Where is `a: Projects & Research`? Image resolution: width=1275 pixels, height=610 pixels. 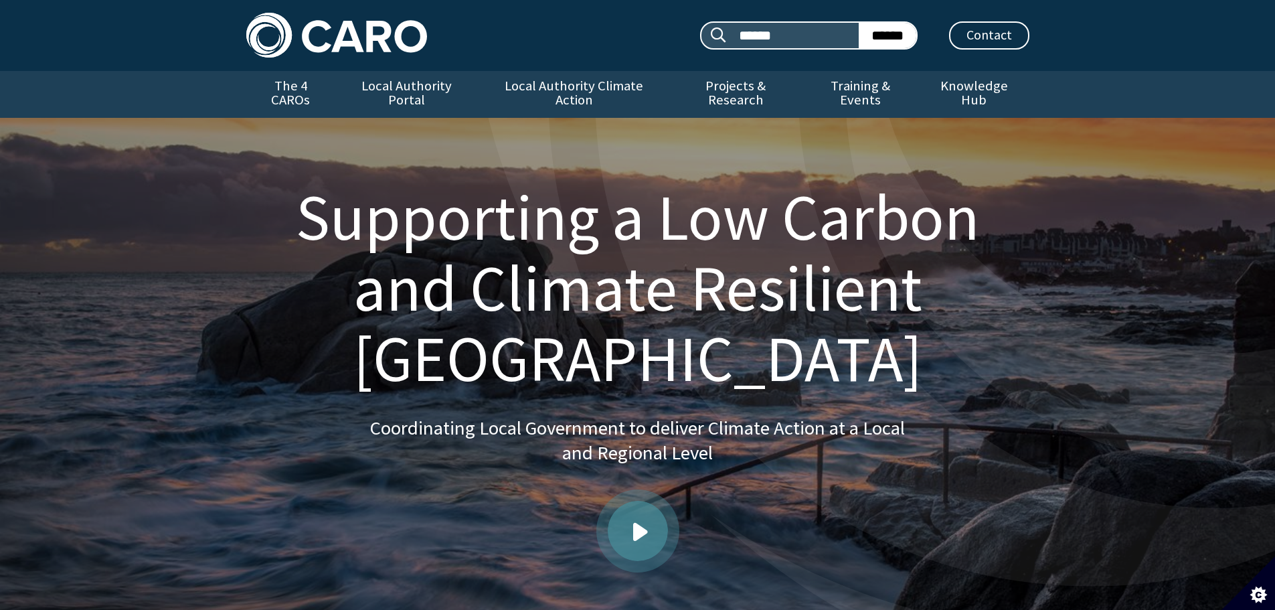 a: Projects & Research is located at coordinates (735, 94).